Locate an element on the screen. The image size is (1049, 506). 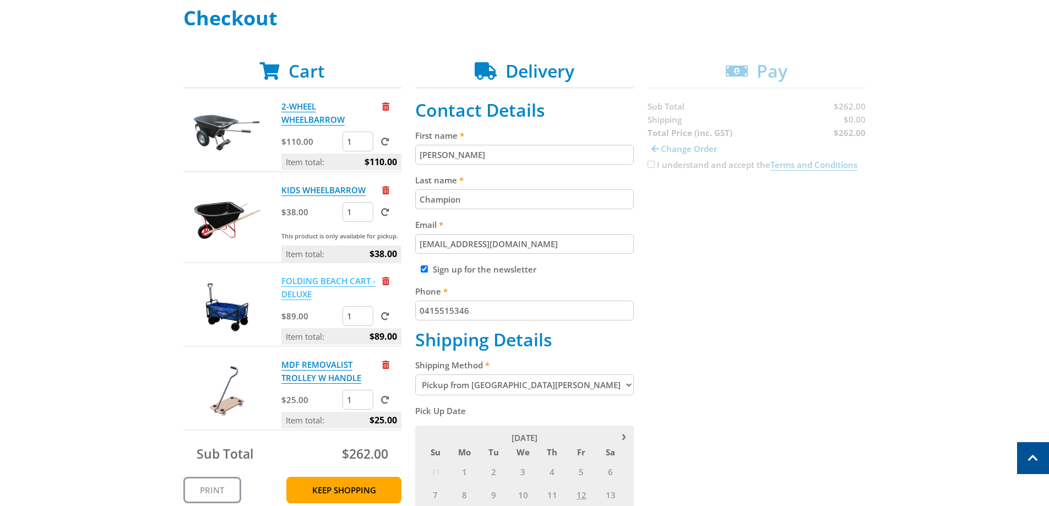
a: 2-WHEEL WHEELBARROW is located at coordinates (313, 113).